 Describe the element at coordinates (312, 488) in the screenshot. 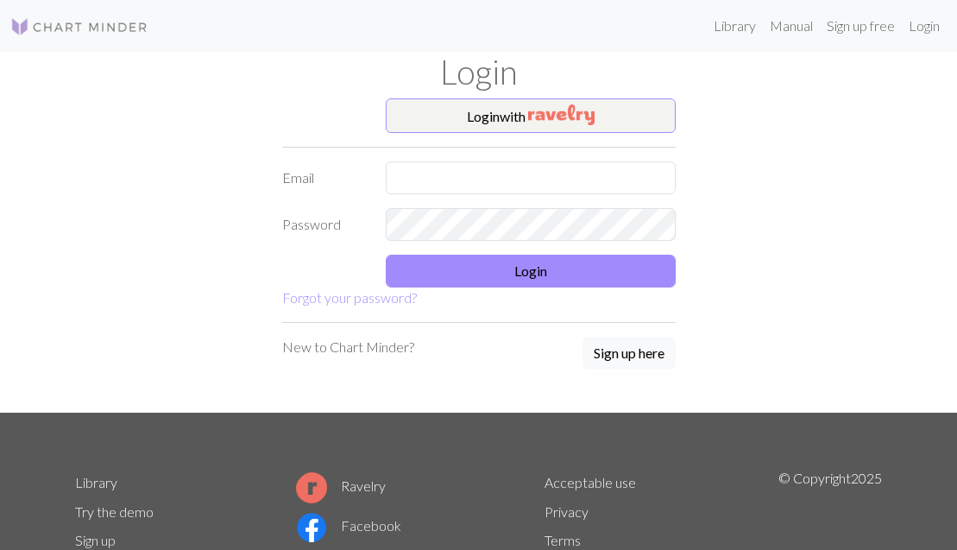

I see `img: Ravelry logo` at that location.